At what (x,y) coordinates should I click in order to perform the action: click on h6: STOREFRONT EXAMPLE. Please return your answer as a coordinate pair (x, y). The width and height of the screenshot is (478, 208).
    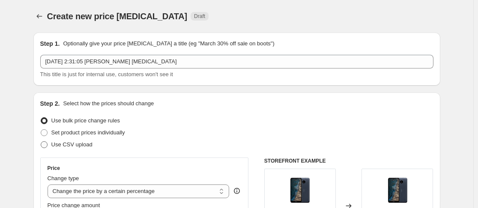
    Looking at the image, I should click on (349, 161).